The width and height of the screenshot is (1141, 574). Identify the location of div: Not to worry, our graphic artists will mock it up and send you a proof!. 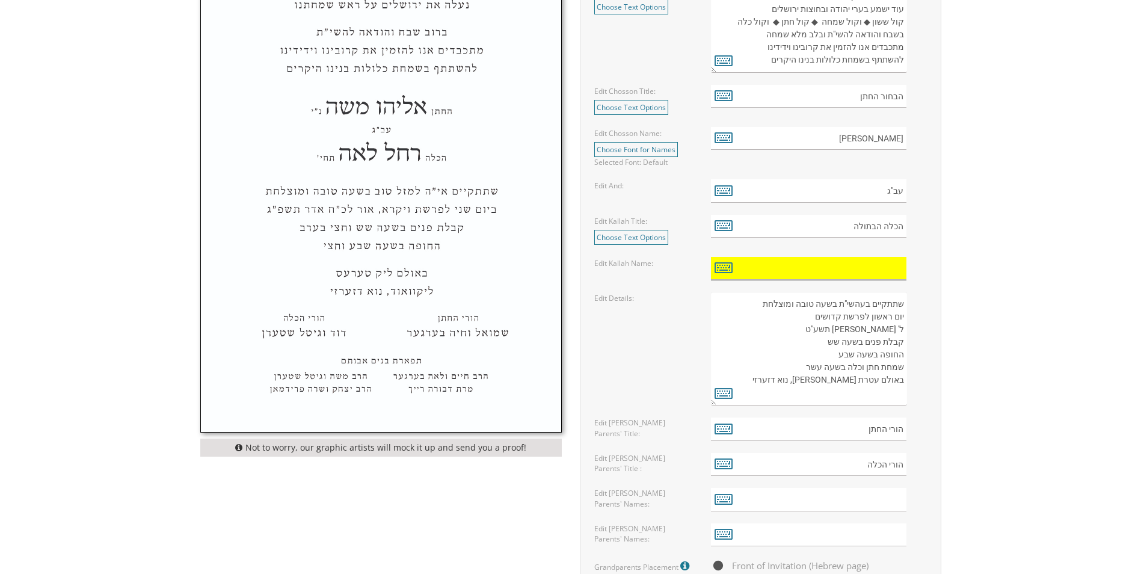
(381, 448).